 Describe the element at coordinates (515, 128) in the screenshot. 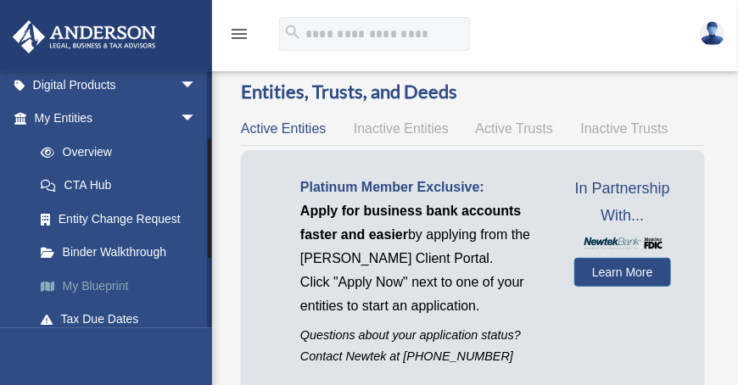

I see `span: Active Trusts` at that location.